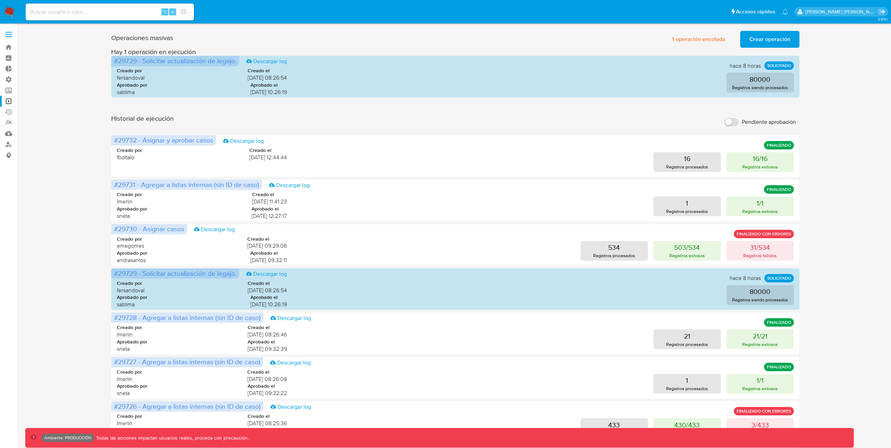 The width and height of the screenshot is (891, 448). Describe the element at coordinates (173, 12) in the screenshot. I see `span: s` at that location.